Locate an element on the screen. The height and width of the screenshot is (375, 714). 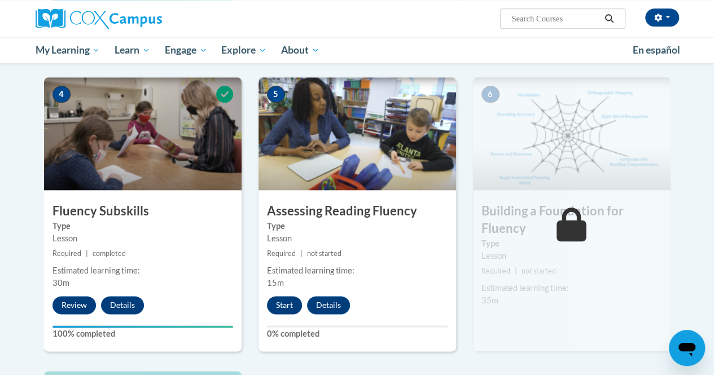
span: 30m is located at coordinates (61, 283).